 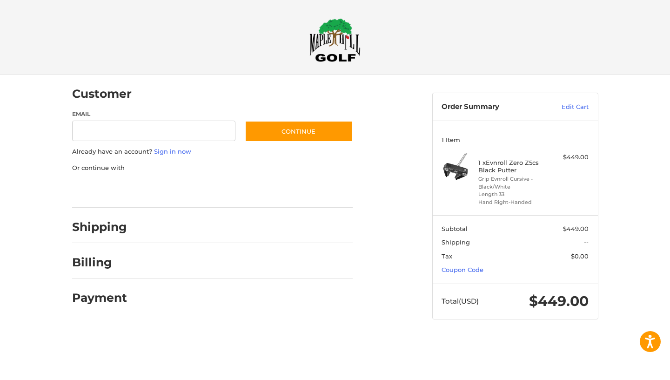 I want to click on span: Tax, so click(x=447, y=256).